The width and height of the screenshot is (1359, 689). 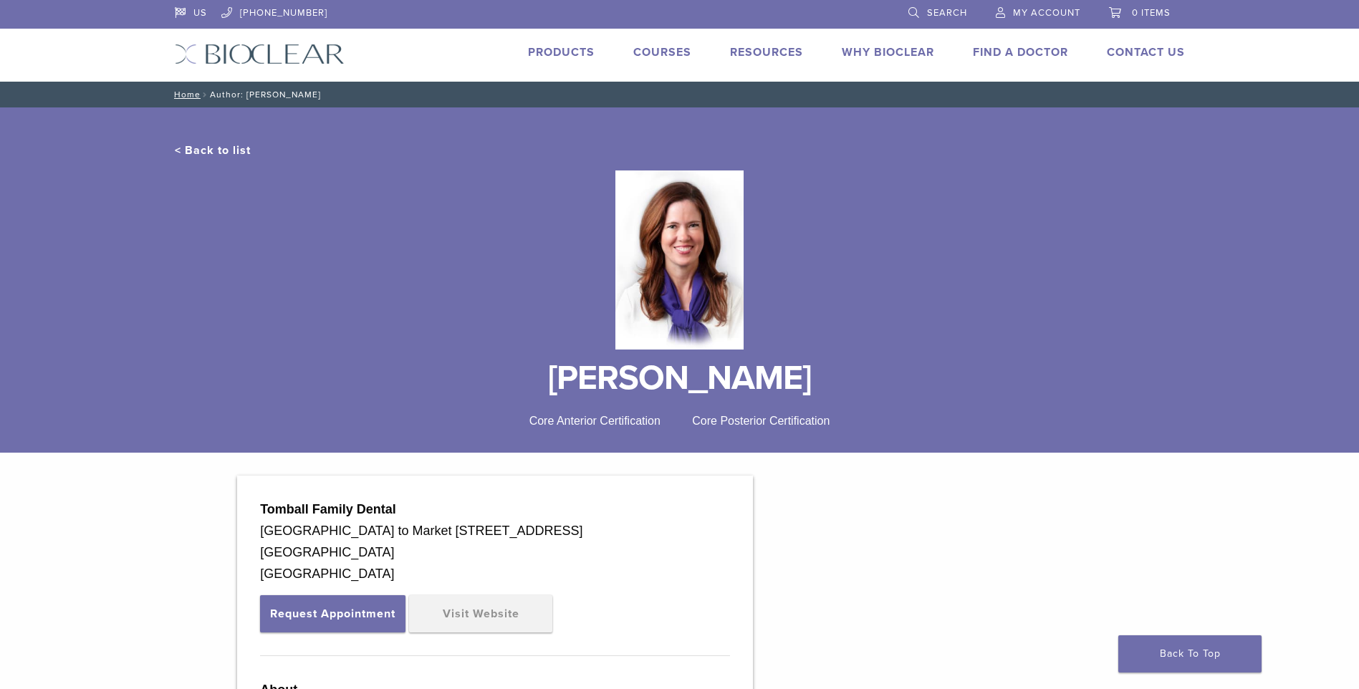 What do you see at coordinates (662, 52) in the screenshot?
I see `a: Courses` at bounding box center [662, 52].